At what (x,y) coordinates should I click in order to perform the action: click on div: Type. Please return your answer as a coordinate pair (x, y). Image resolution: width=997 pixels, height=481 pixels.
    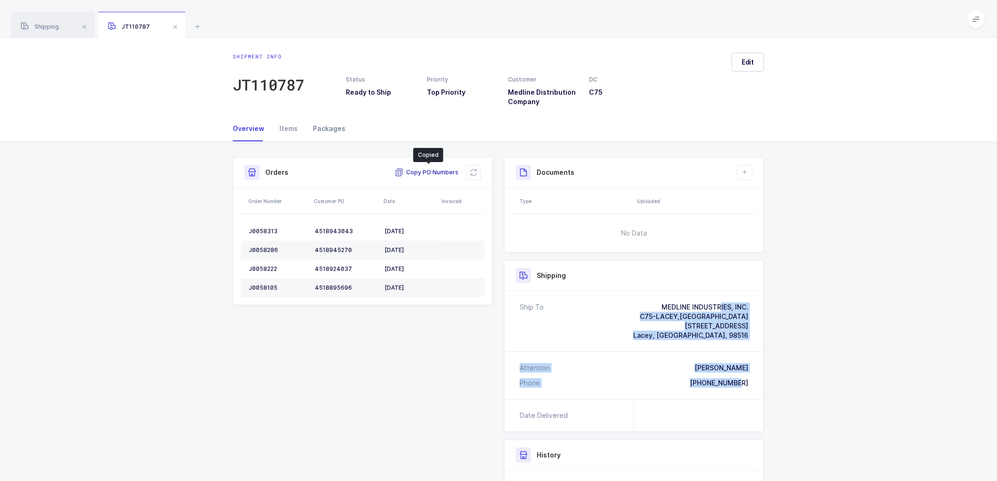
    Looking at the image, I should click on (576, 201).